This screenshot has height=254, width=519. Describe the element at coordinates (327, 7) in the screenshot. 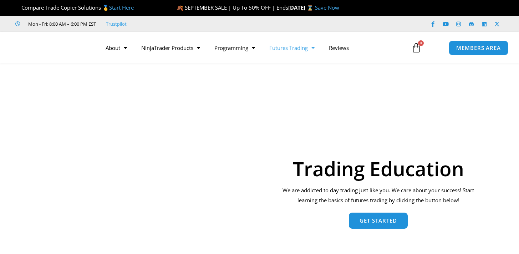

I see `a: Save Now` at that location.